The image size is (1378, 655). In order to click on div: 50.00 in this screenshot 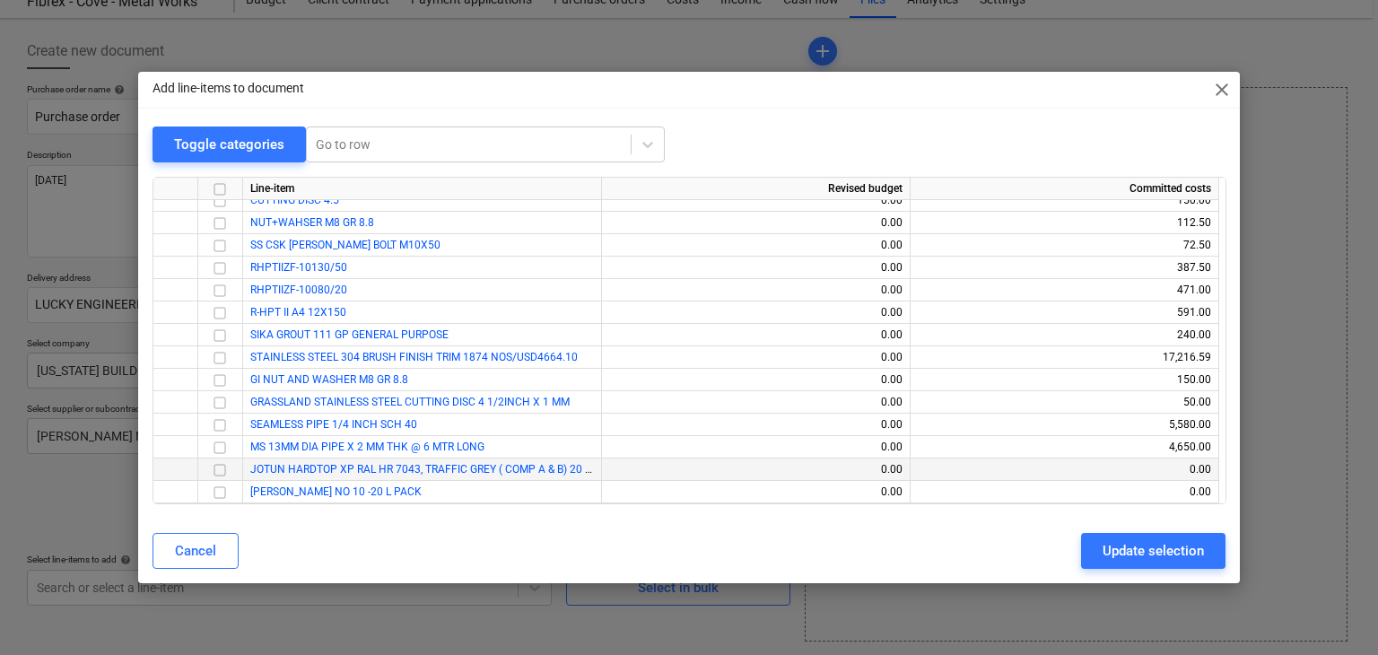, I will do `click(1064, 402)`.